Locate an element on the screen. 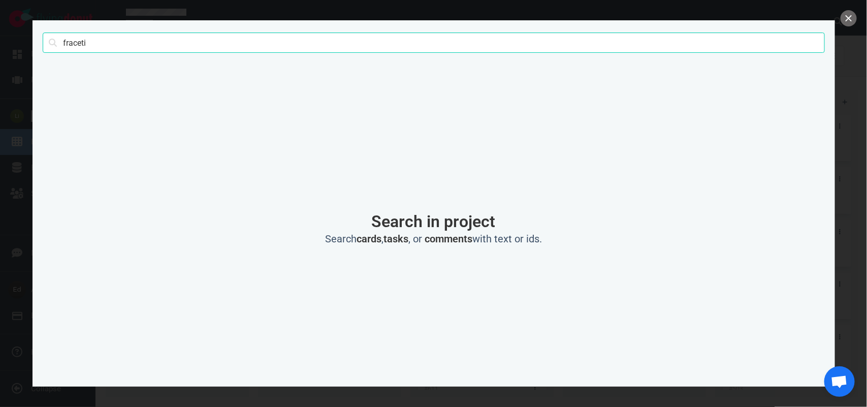 The height and width of the screenshot is (407, 867). button: close is located at coordinates (849, 18).